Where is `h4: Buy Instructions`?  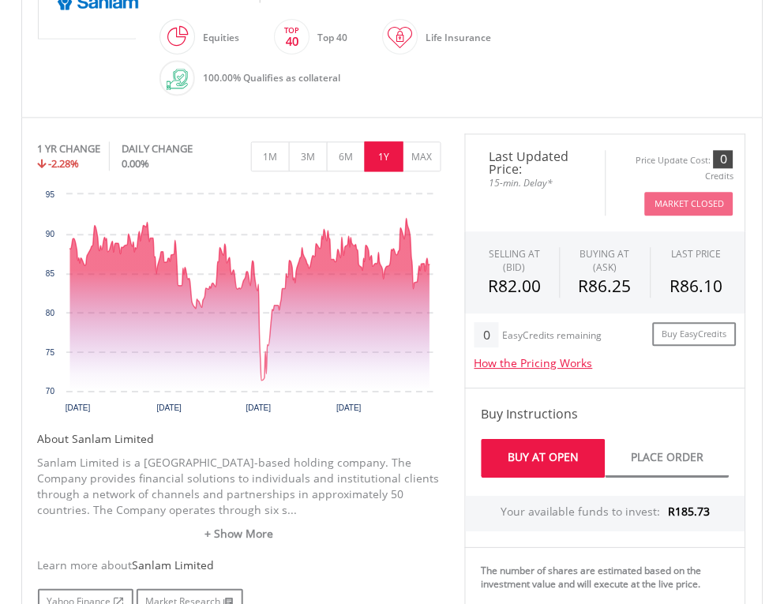
h4: Buy Instructions is located at coordinates (605, 414).